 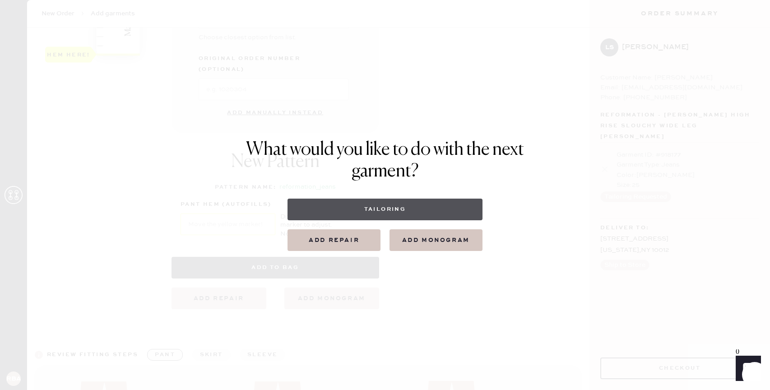 What do you see at coordinates (334, 240) in the screenshot?
I see `button: Add repair` at bounding box center [334, 240].